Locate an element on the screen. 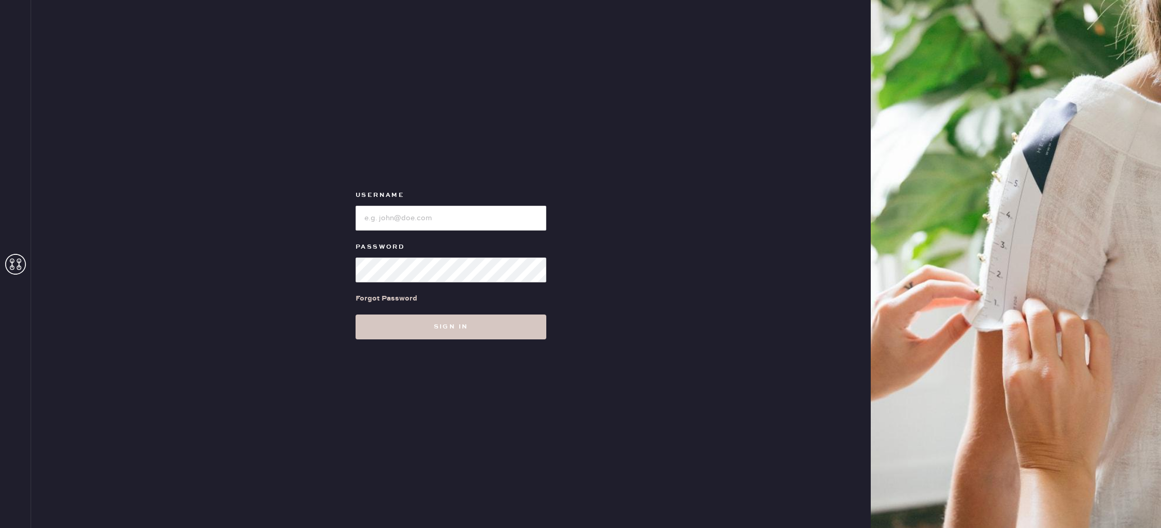 This screenshot has height=528, width=1161. label: Password is located at coordinates (451, 247).